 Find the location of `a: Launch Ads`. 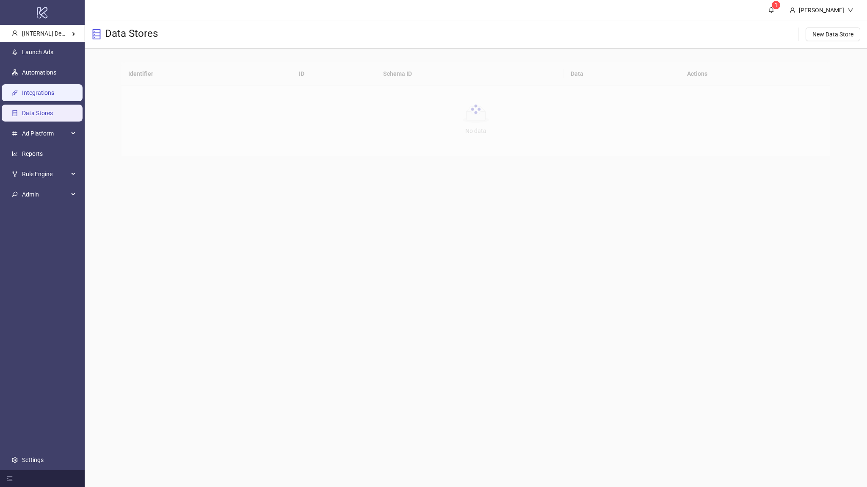

a: Launch Ads is located at coordinates (38, 52).